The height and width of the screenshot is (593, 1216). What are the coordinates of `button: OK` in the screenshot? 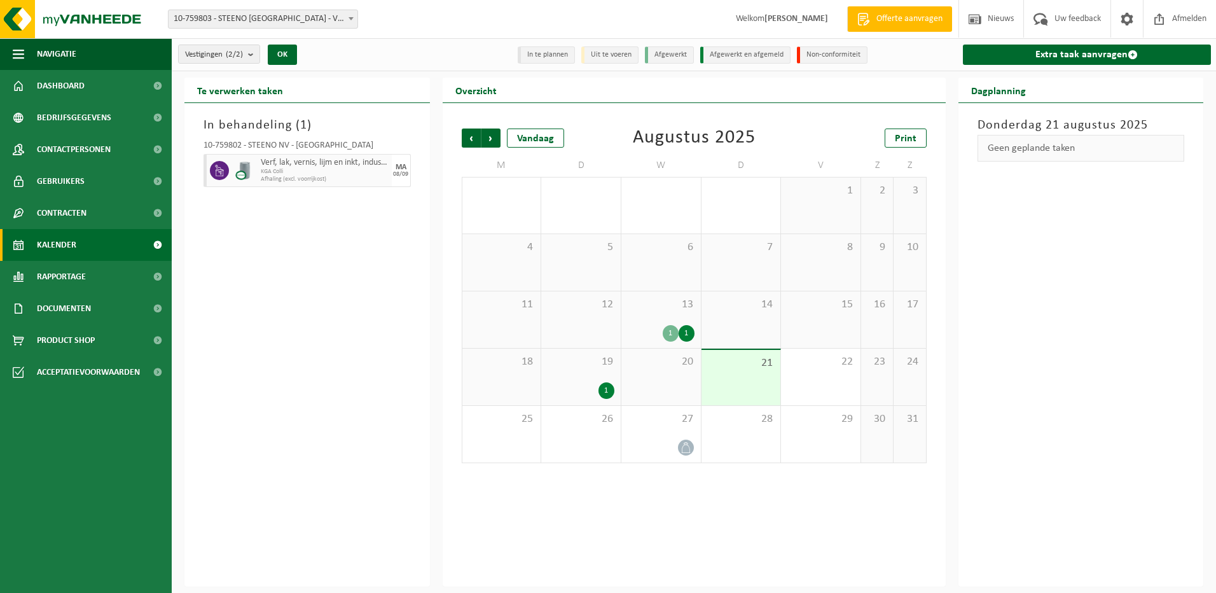 It's located at (282, 55).